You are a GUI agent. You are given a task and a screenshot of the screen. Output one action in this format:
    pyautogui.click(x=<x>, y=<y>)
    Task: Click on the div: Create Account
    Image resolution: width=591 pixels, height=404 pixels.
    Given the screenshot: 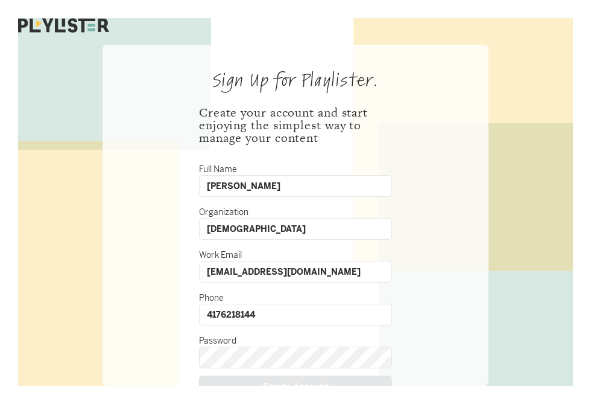 What is the action you would take?
    pyautogui.click(x=296, y=386)
    